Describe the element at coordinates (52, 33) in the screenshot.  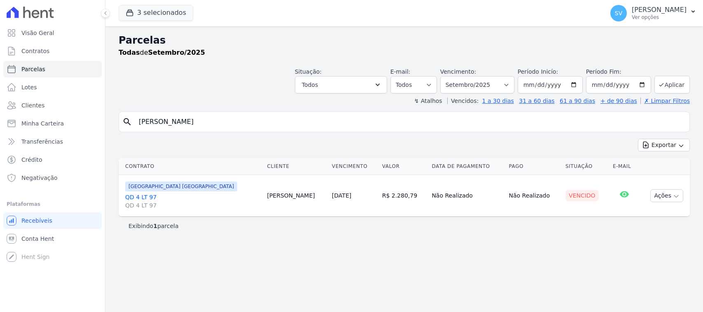
I see `a: Visão Geral` at that location.